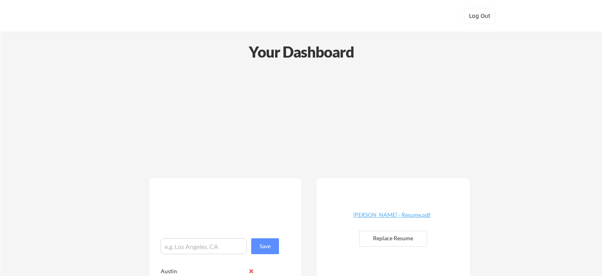  What do you see at coordinates (265, 246) in the screenshot?
I see `button: Save` at bounding box center [265, 246].